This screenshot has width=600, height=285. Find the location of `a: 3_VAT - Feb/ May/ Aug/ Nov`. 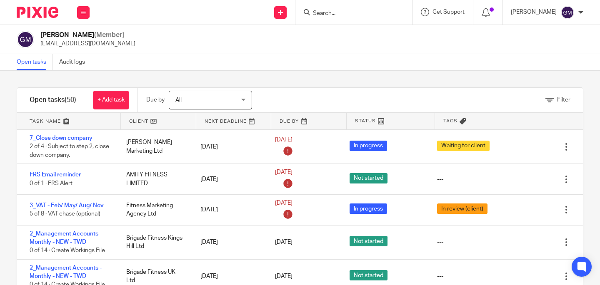

a: 3_VAT - Feb/ May/ Aug/ Nov is located at coordinates (67, 206).